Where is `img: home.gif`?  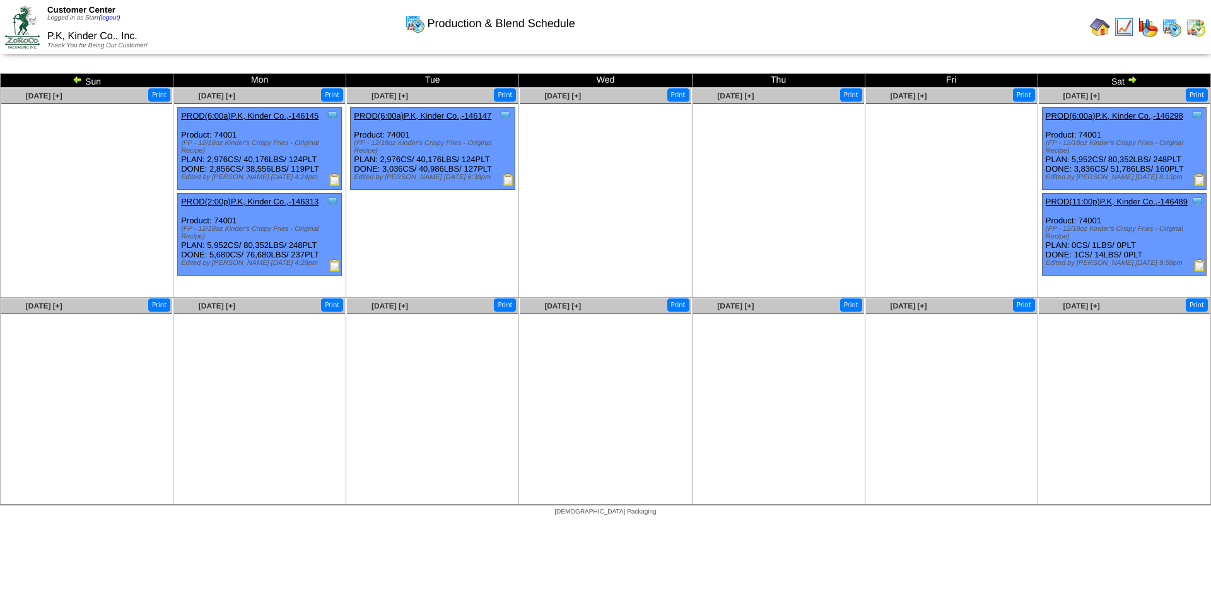 img: home.gif is located at coordinates (1100, 27).